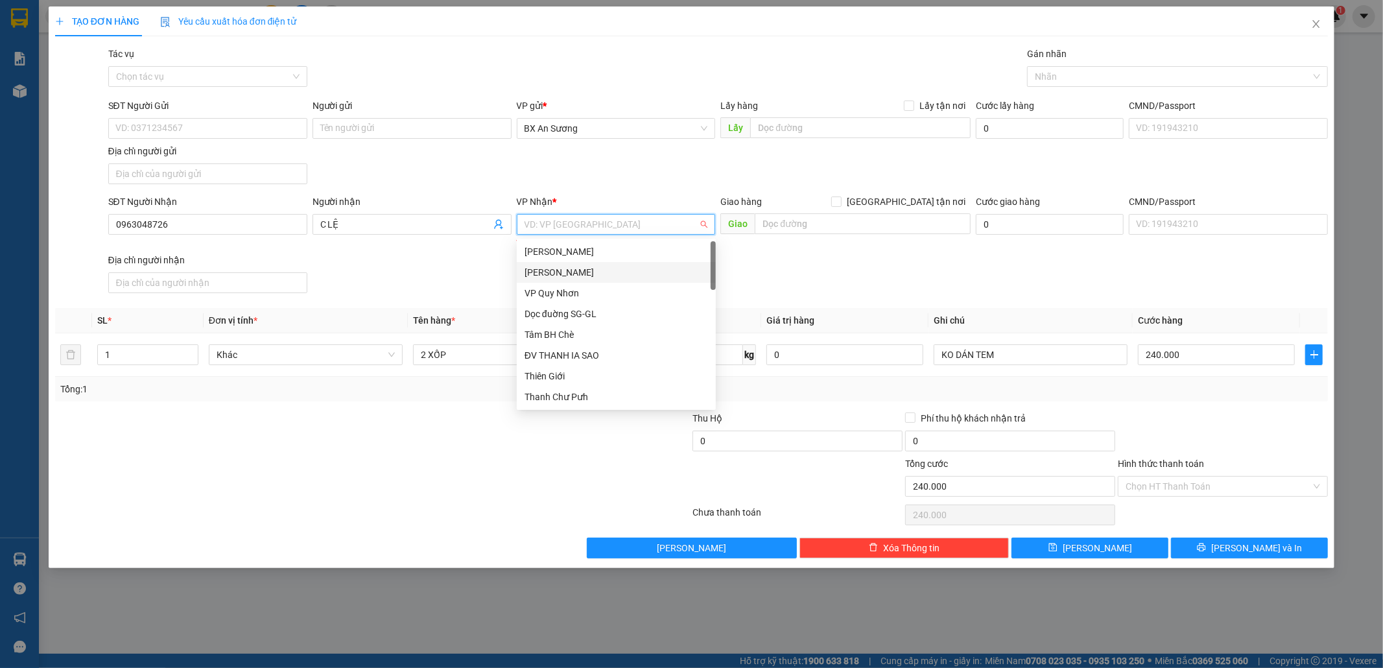 Image resolution: width=1383 pixels, height=668 pixels. I want to click on span: Lấy, so click(735, 128).